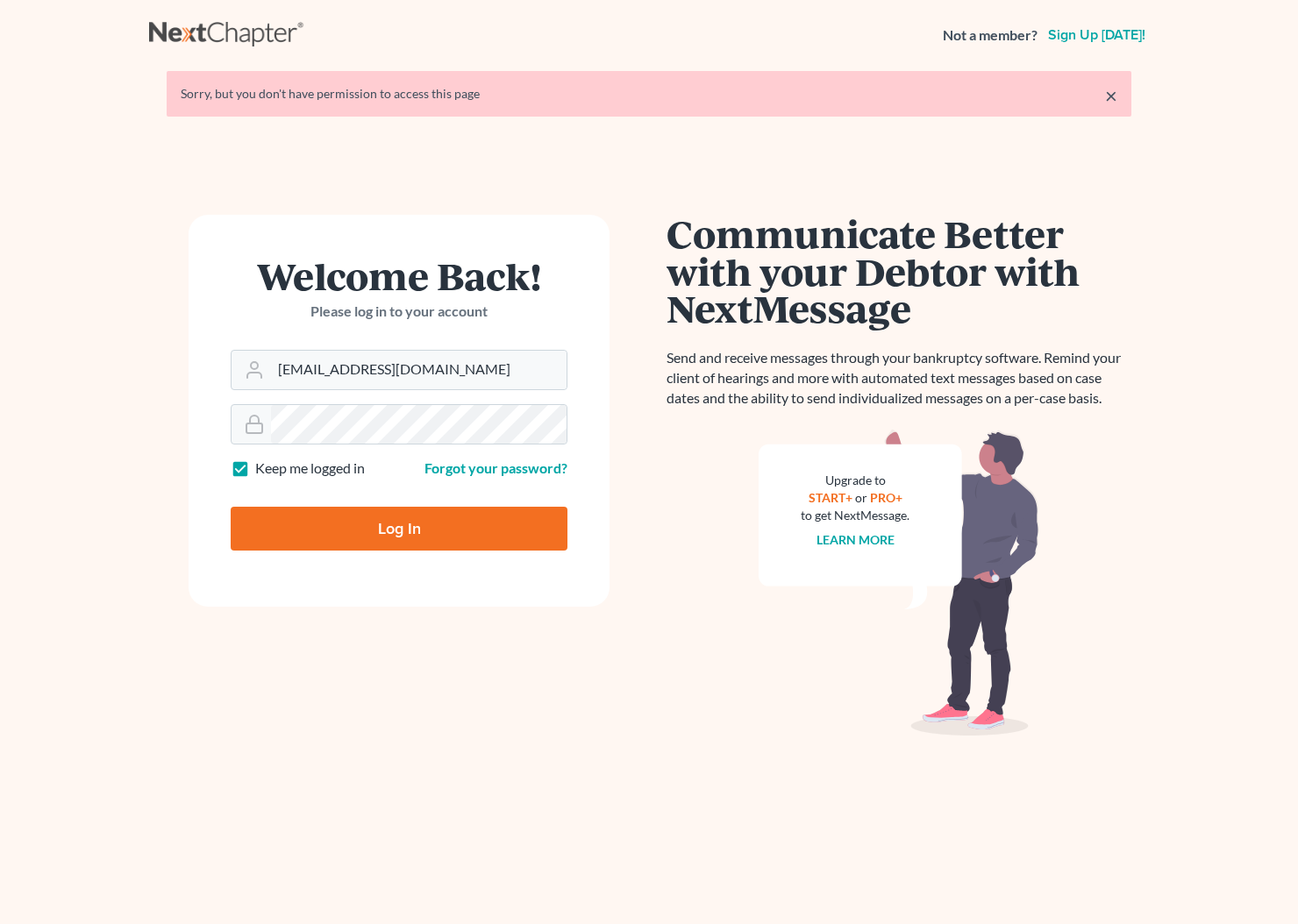 The width and height of the screenshot is (1298, 924). I want to click on h1: Communicate Better with your Debtor with NextMessage, so click(898, 271).